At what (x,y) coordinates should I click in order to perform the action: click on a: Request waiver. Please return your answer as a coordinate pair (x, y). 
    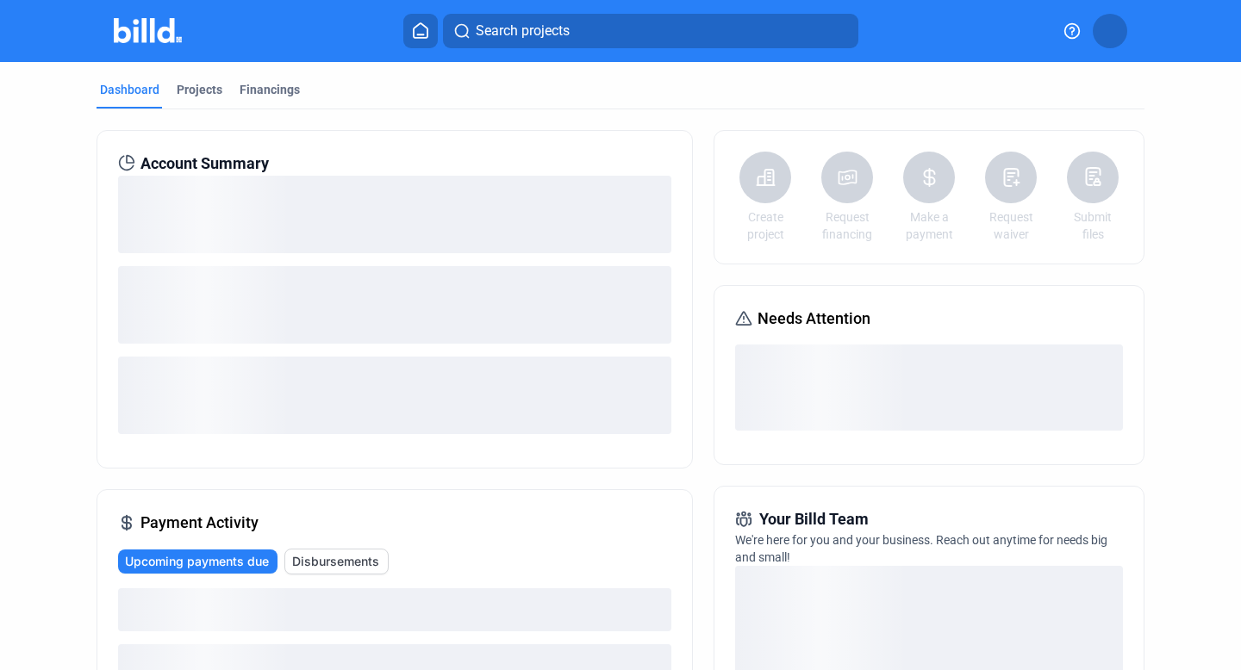
    Looking at the image, I should click on (1011, 226).